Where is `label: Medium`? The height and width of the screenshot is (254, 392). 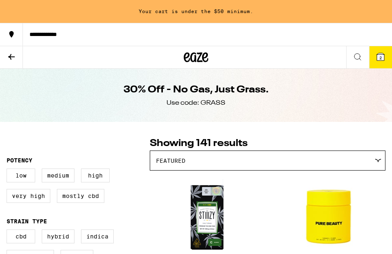 label: Medium is located at coordinates (58, 176).